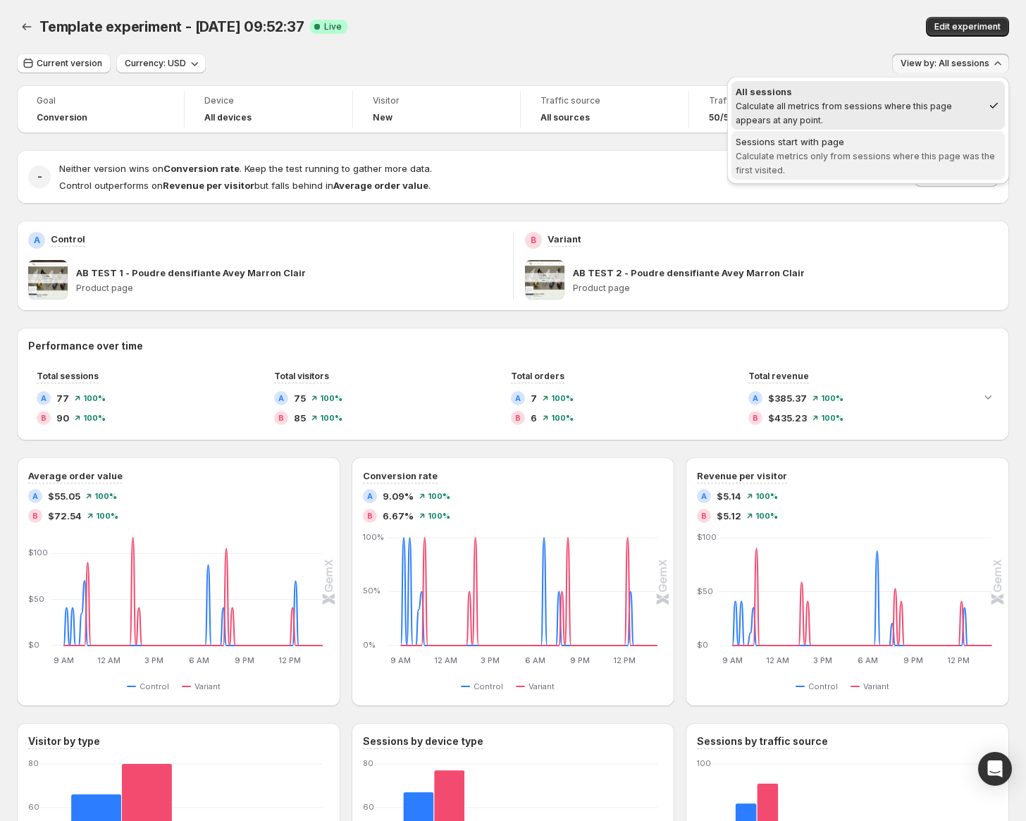 The image size is (1026, 821). What do you see at coordinates (773, 101) in the screenshot?
I see `span: Traffic split` at bounding box center [773, 101].